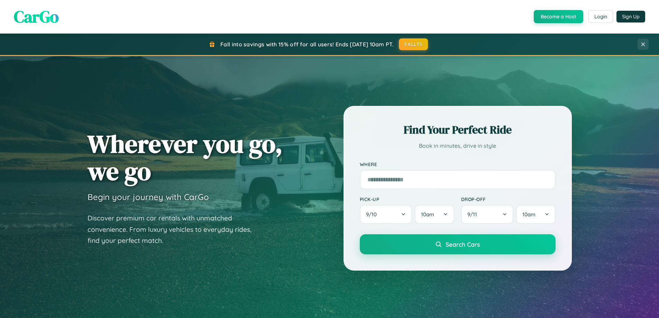 Image resolution: width=659 pixels, height=318 pixels. What do you see at coordinates (630, 17) in the screenshot?
I see `button: Sign Up` at bounding box center [630, 17].